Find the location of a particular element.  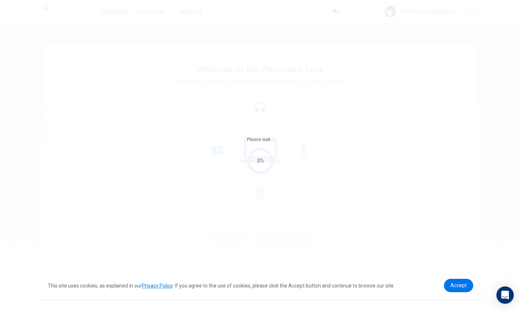

div: cookieconsent is located at coordinates (260, 285).